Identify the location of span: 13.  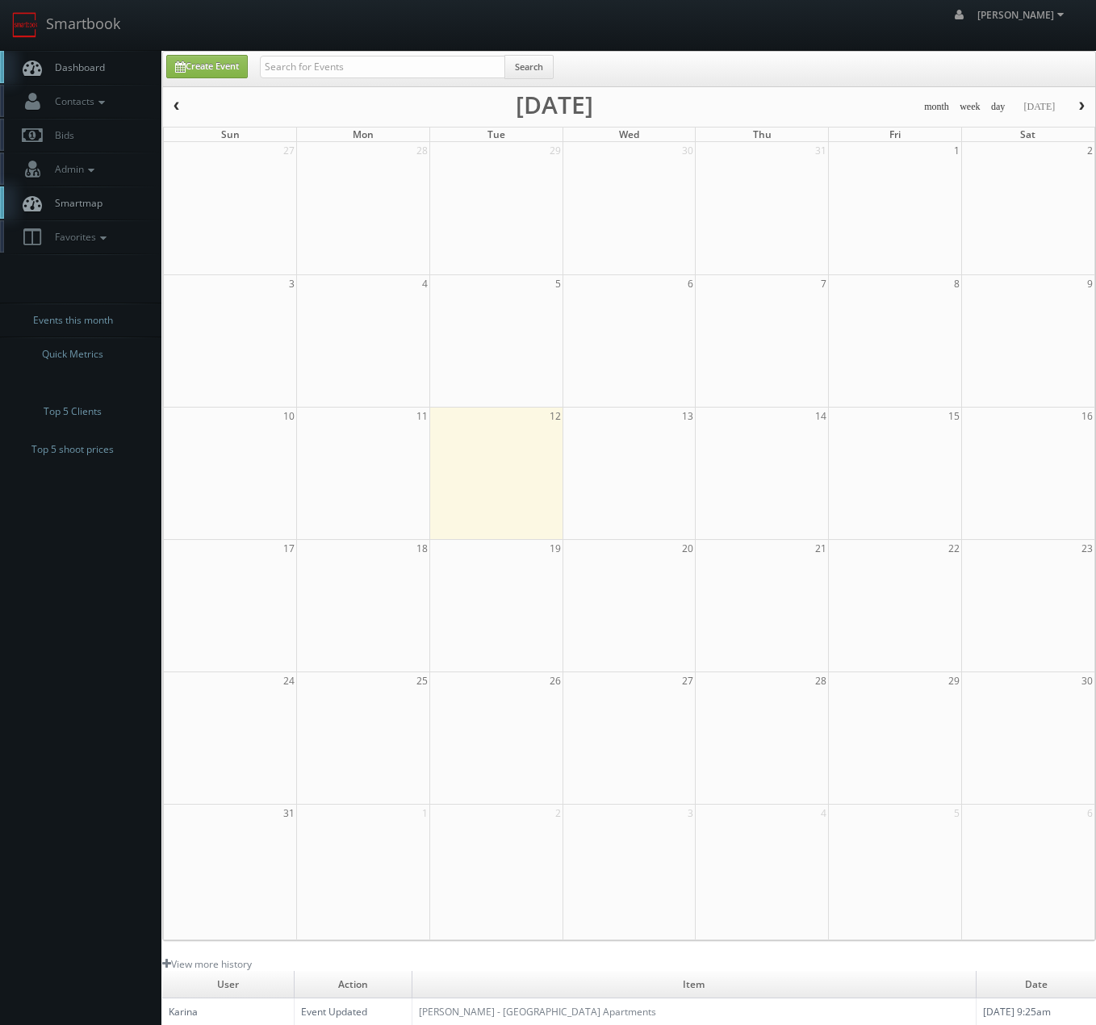
(688, 416).